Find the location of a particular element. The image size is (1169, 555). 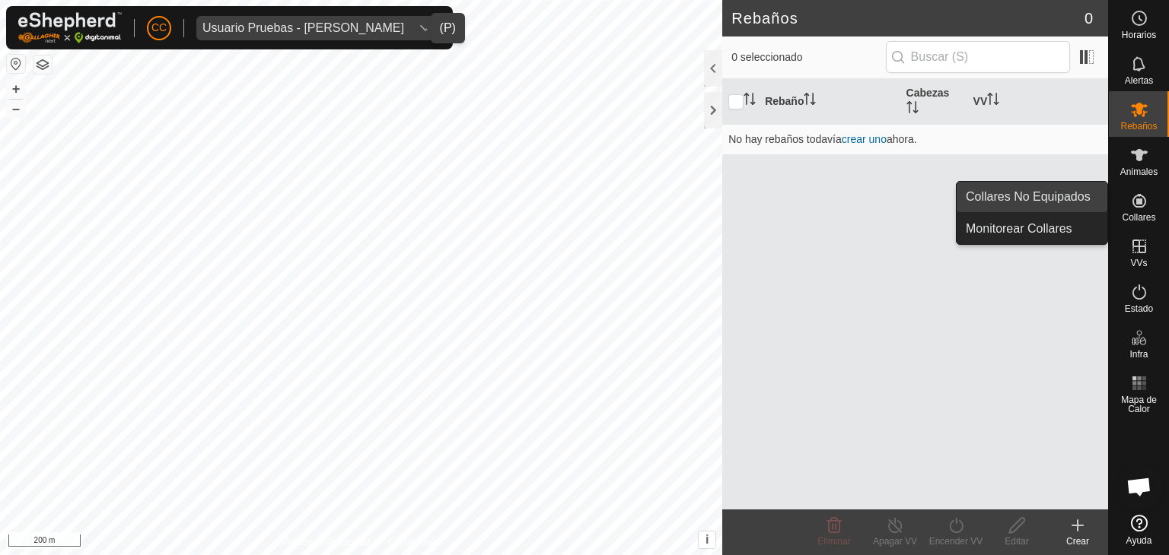

div: Encender VV is located at coordinates (956, 542).